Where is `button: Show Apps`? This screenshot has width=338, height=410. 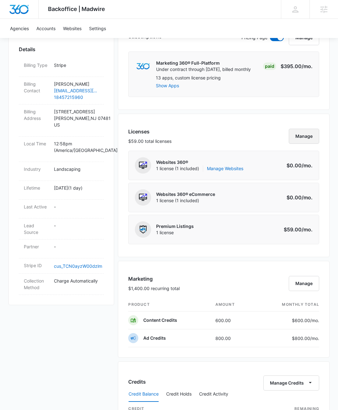
button: Show Apps is located at coordinates (188, 86).